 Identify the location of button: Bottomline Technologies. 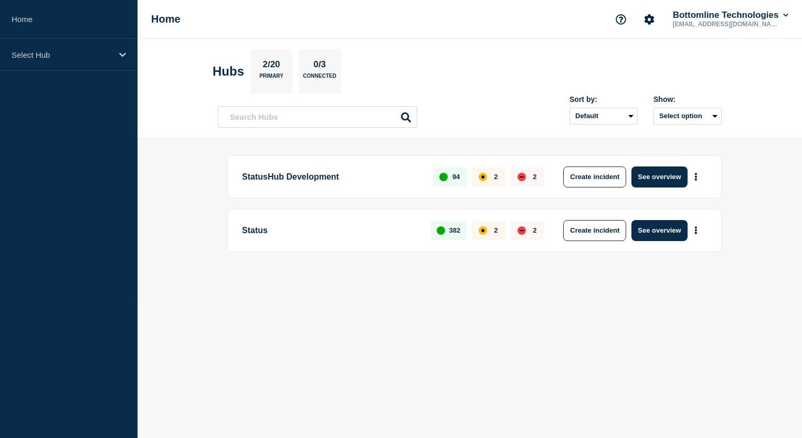
(731, 15).